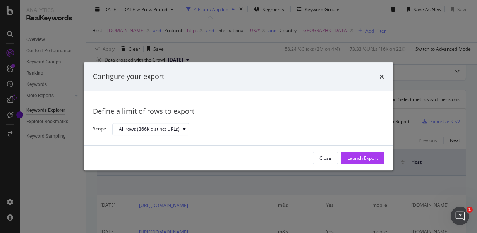 This screenshot has height=233, width=477. What do you see at coordinates (238, 111) in the screenshot?
I see `div: Define a limit of rows to export` at bounding box center [238, 111].